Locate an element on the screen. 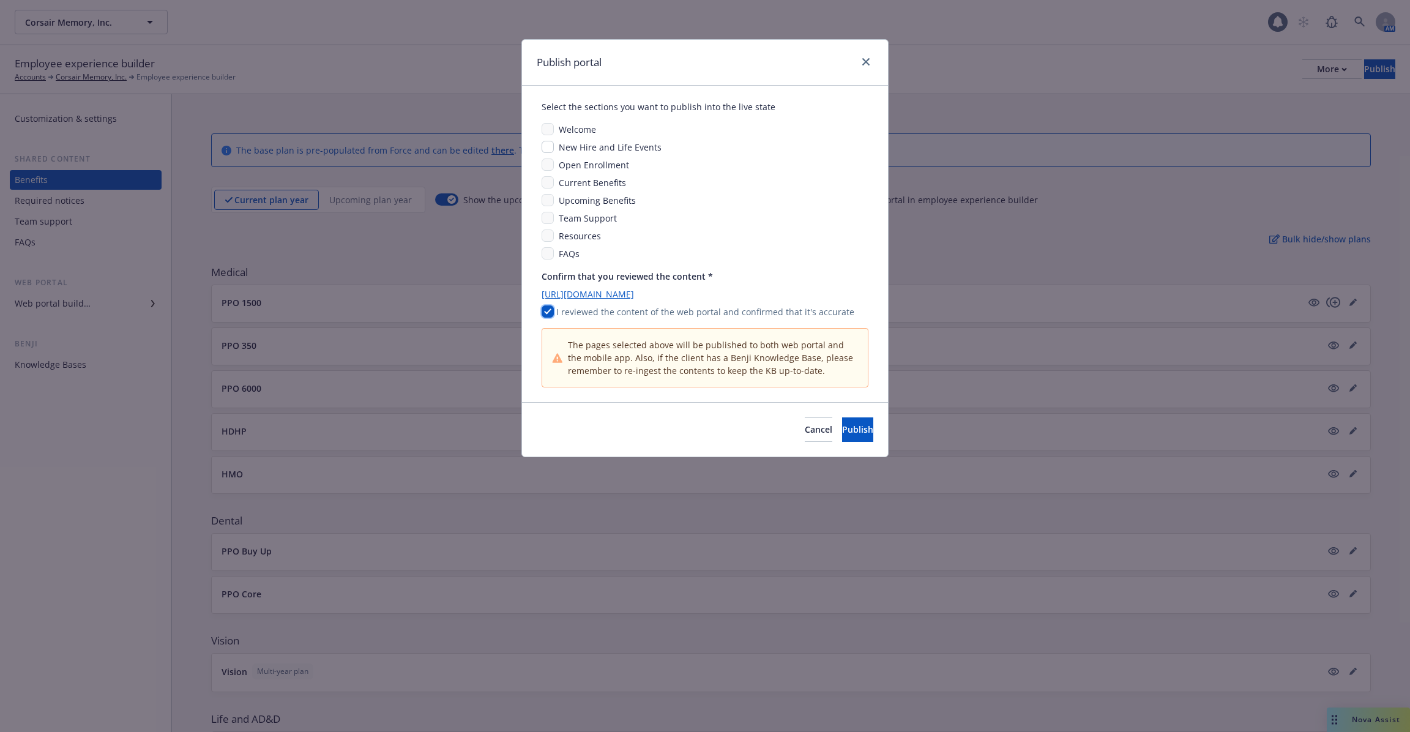  h1: Publish portal is located at coordinates (569, 62).